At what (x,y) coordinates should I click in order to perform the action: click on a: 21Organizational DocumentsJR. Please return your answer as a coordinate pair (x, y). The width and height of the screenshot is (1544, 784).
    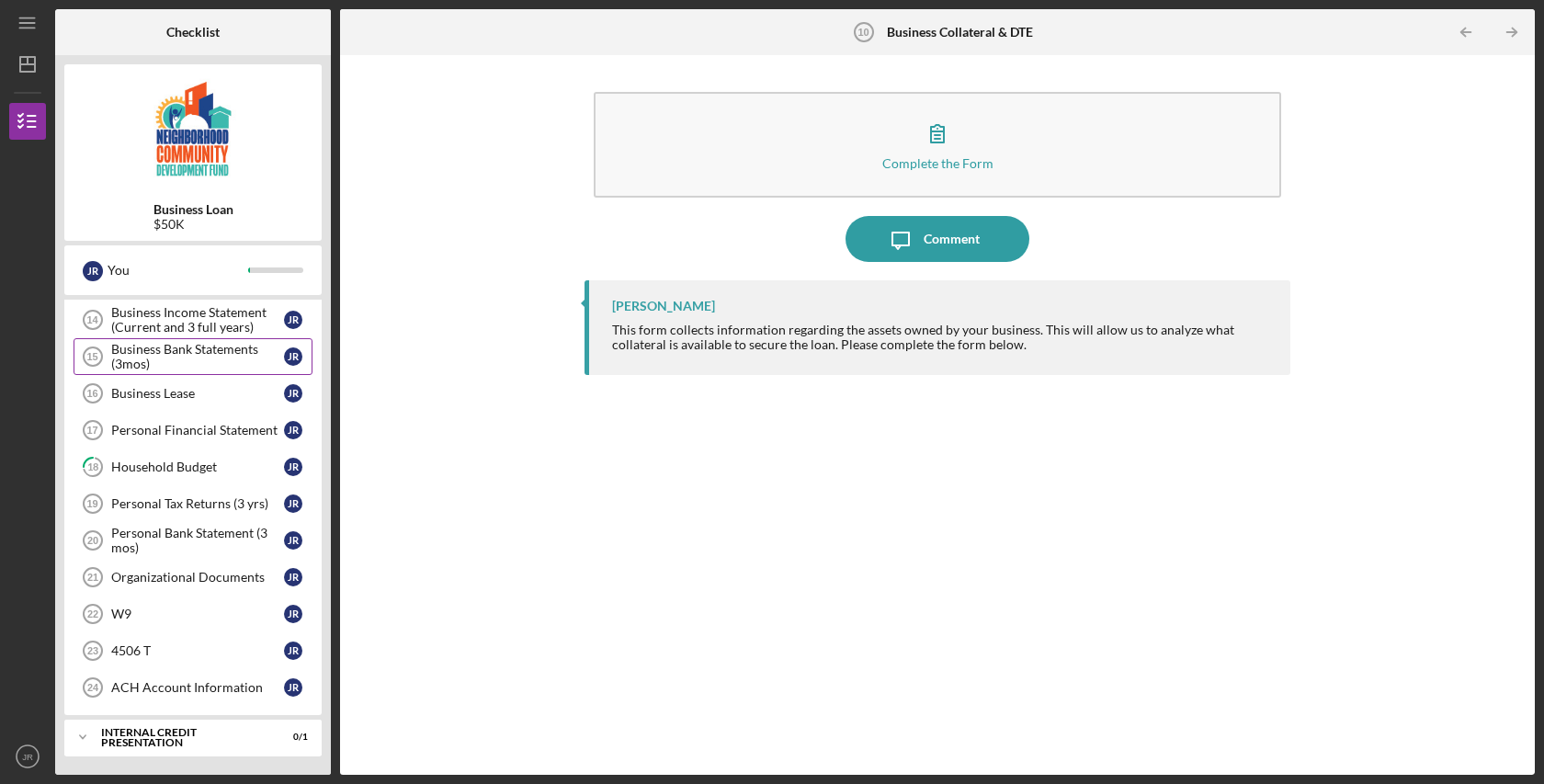
    Looking at the image, I should click on (193, 577).